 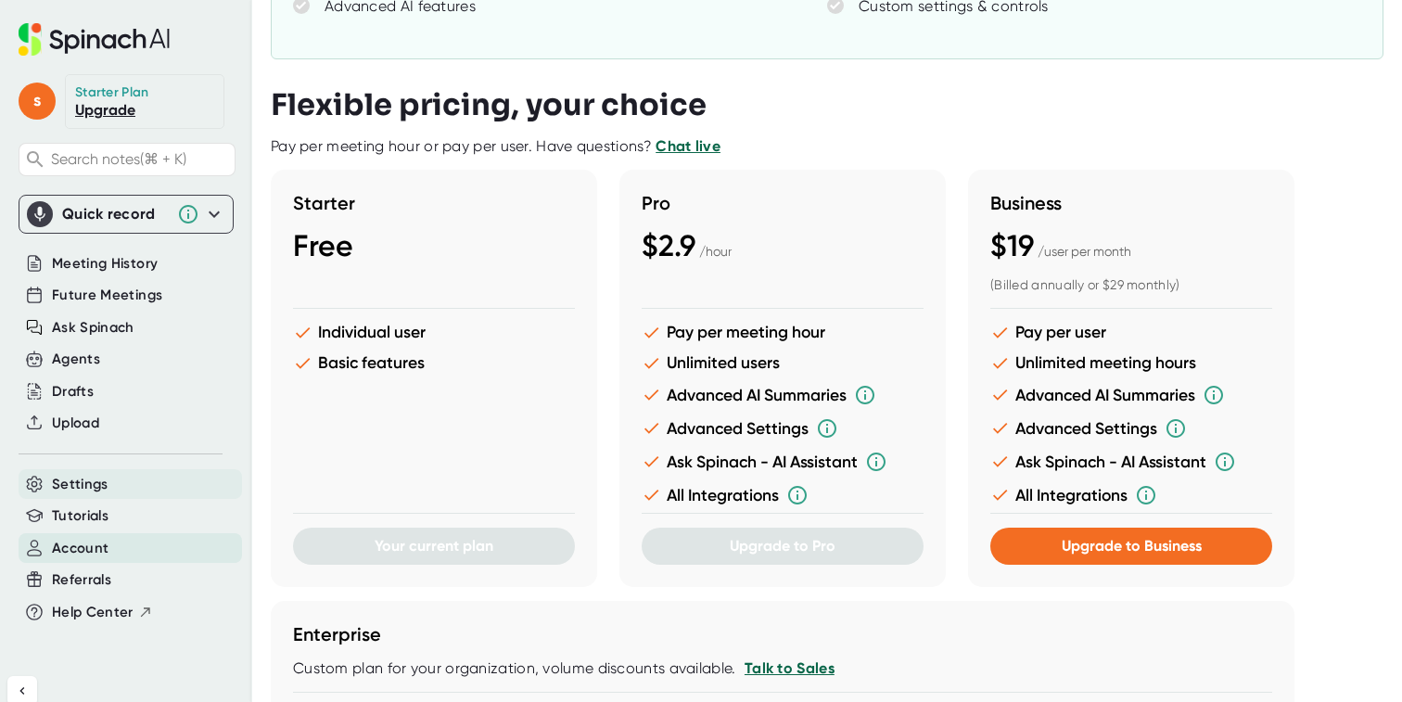 What do you see at coordinates (80, 484) in the screenshot?
I see `button: Settings` at bounding box center [80, 484].